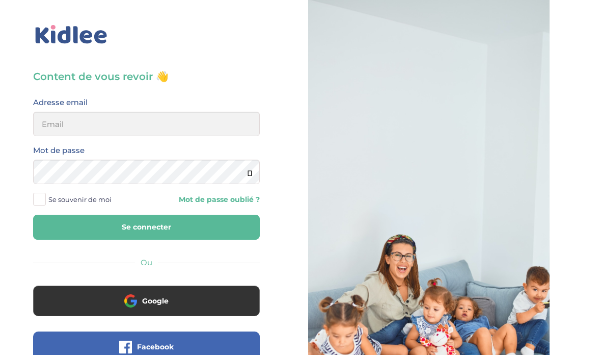 The height and width of the screenshot is (355, 601). I want to click on label: Mot de passe, so click(59, 150).